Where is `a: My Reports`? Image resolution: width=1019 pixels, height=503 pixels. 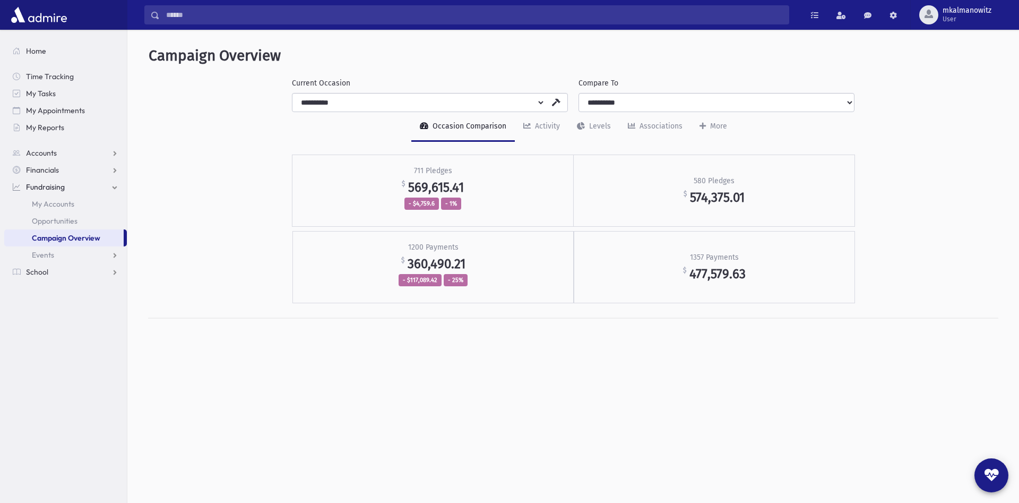 a: My Reports is located at coordinates (65, 127).